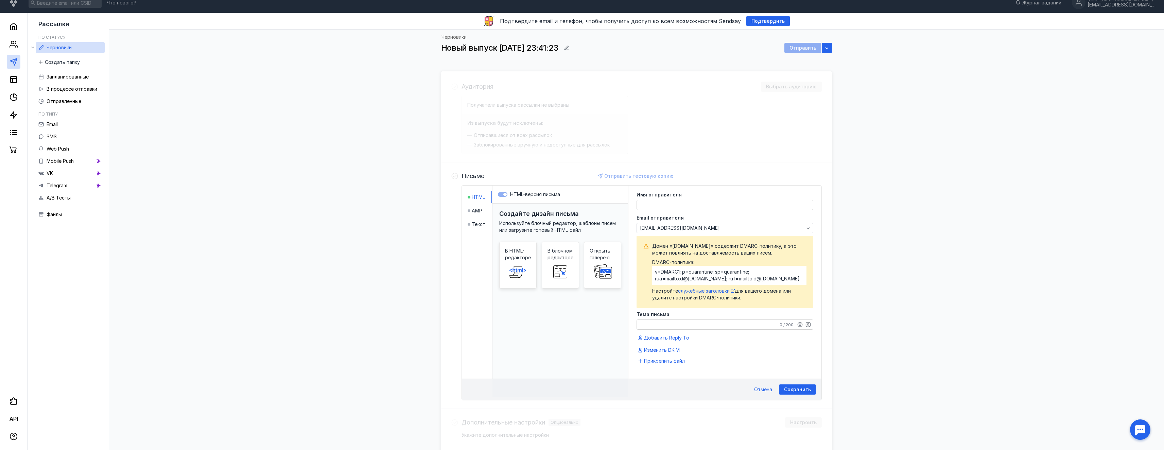  I want to click on span: Запланированные, so click(68, 76).